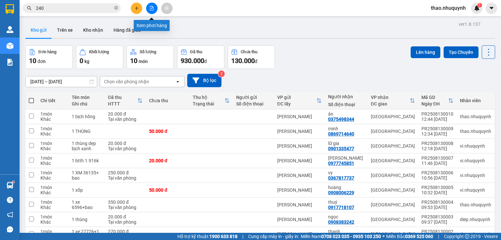  Describe the element at coordinates (341, 207) in the screenshot. I see `div: 0917718107` at that location.